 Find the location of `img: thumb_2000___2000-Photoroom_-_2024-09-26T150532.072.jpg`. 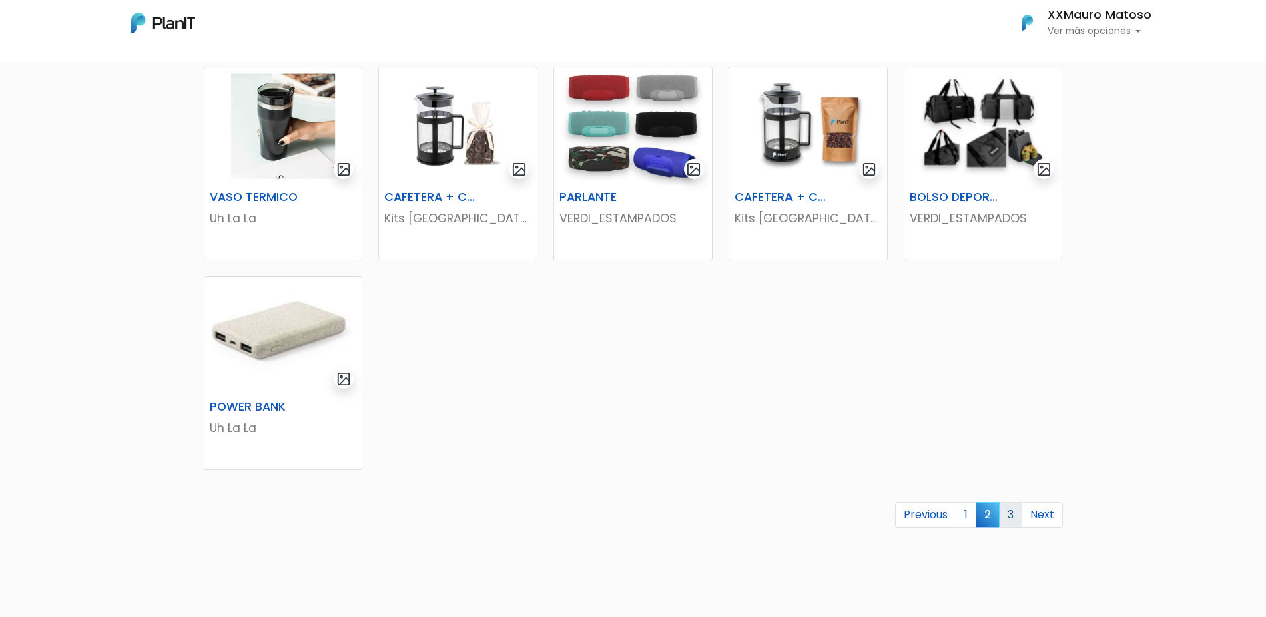

img: thumb_2000___2000-Photoroom_-_2024-09-26T150532.072.jpg is located at coordinates (633, 126).